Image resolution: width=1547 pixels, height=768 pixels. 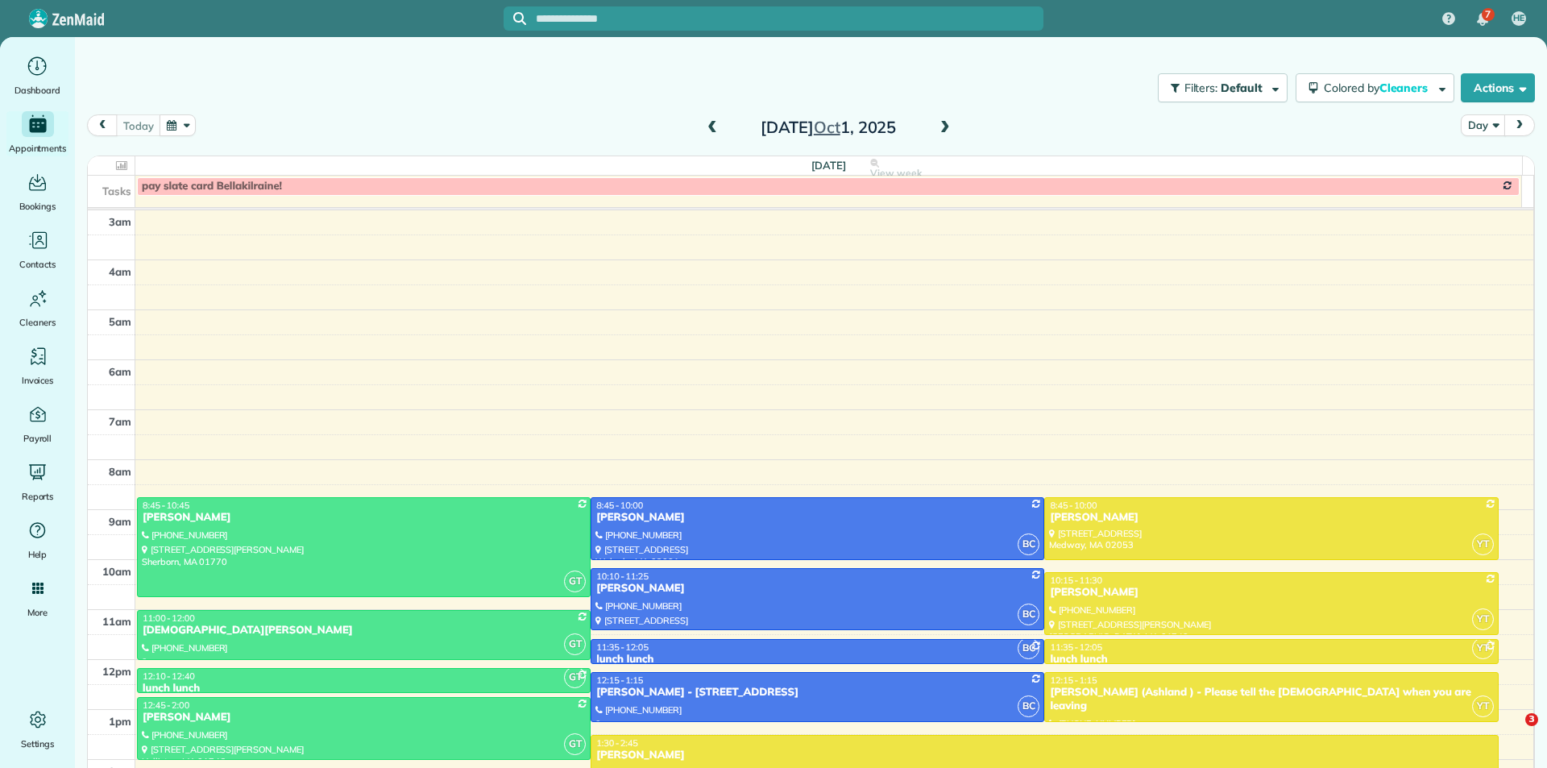 What do you see at coordinates (1483, 125) in the screenshot?
I see `button: Day` at bounding box center [1483, 125].